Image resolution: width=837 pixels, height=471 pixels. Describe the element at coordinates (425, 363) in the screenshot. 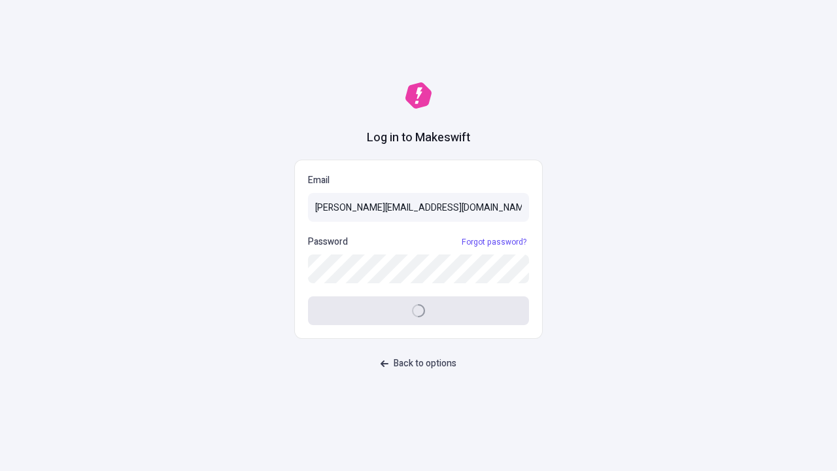

I see `span: Back to options` at that location.